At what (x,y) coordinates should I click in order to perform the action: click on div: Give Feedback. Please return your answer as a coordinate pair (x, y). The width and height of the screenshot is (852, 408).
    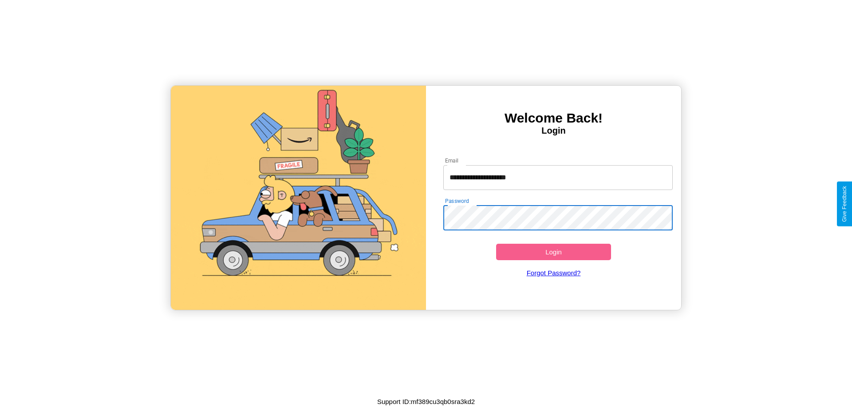
    Looking at the image, I should click on (845, 204).